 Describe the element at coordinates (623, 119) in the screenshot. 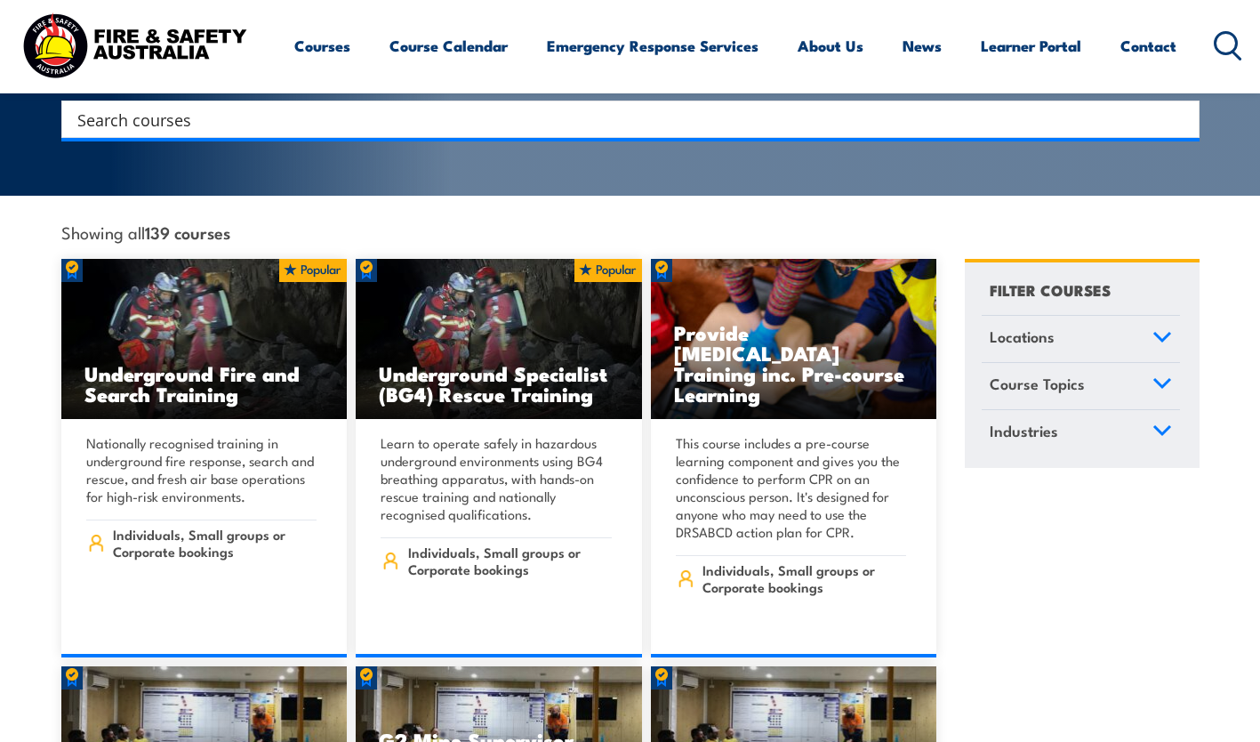

I see `form: Search form` at that location.